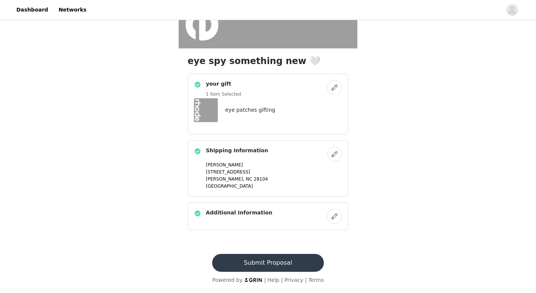 The width and height of the screenshot is (536, 293). Describe the element at coordinates (268, 104) in the screenshot. I see `div: your gift` at that location.